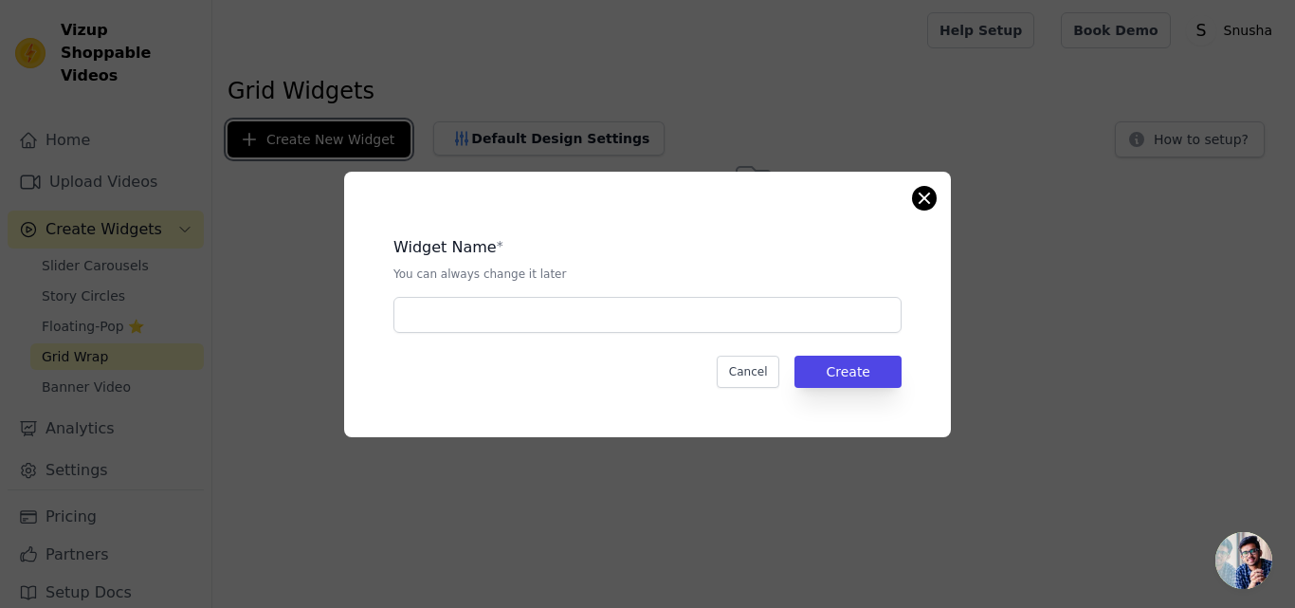  What do you see at coordinates (924, 198) in the screenshot?
I see `button: Close modal` at bounding box center [924, 198].